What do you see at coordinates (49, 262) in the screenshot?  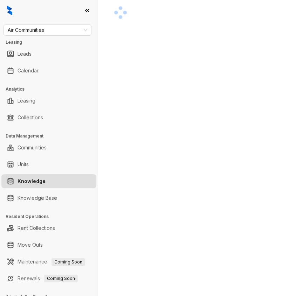 I see `li: Maintenance` at bounding box center [49, 262].